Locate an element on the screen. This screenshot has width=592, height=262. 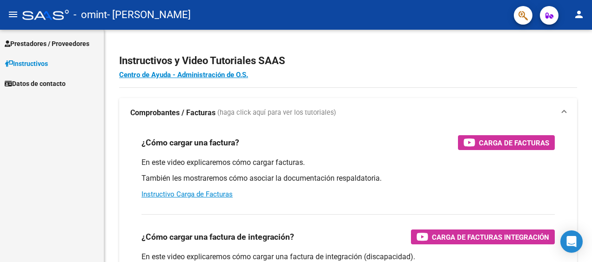
p: En este video explicaremos cómo cargar facturas. is located at coordinates (348, 163).